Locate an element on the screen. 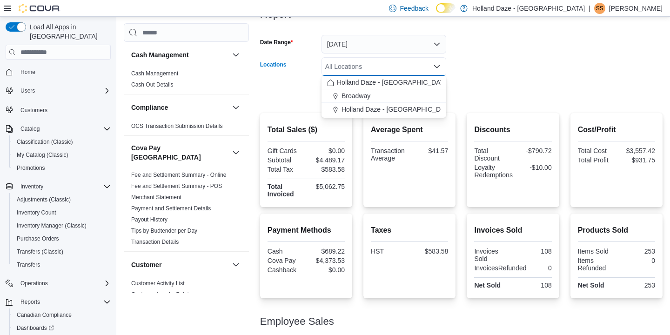 This screenshot has height=335, width=670. span: Payout History is located at coordinates (149, 220).